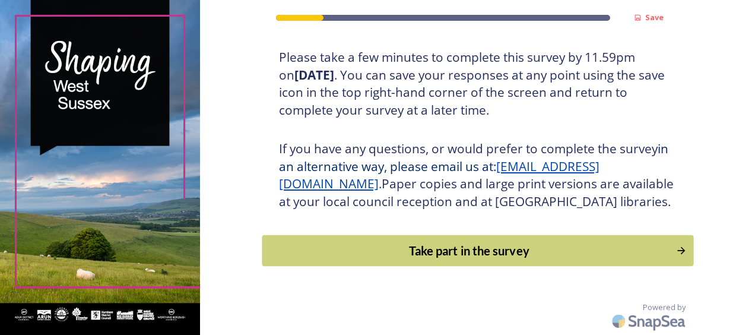 The height and width of the screenshot is (335, 755). Describe the element at coordinates (478, 84) in the screenshot. I see `h3: Please take a few minutes to complete this survey by 11.59pm on . You can save your responses at ...` at that location.